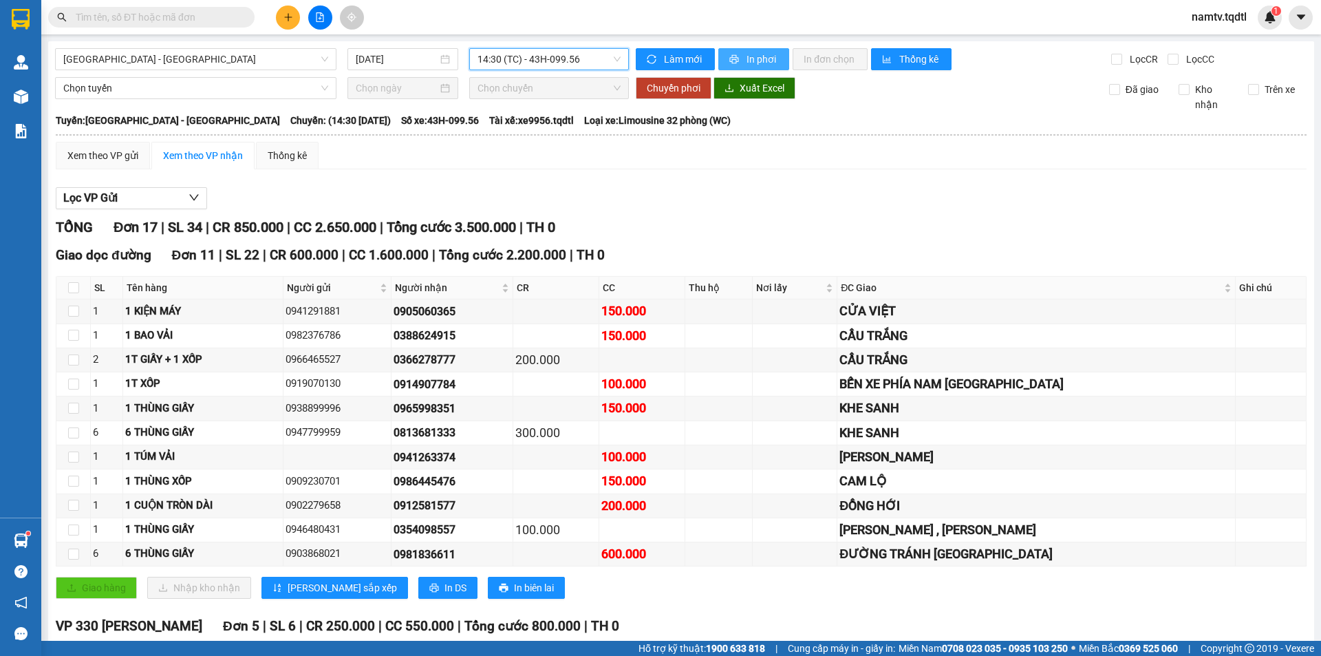 The image size is (1321, 656). I want to click on div: 1 KIỆN MÁY, so click(203, 312).